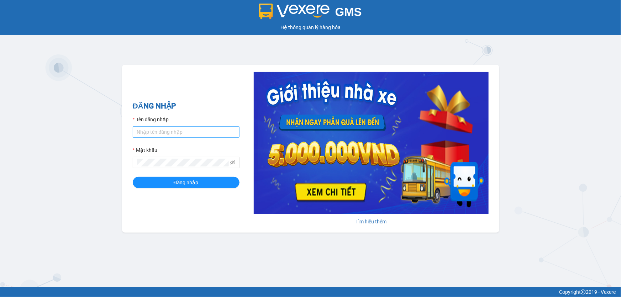 The image size is (621, 297). Describe the element at coordinates (151, 120) in the screenshot. I see `label: Tên đăng nhập` at that location.